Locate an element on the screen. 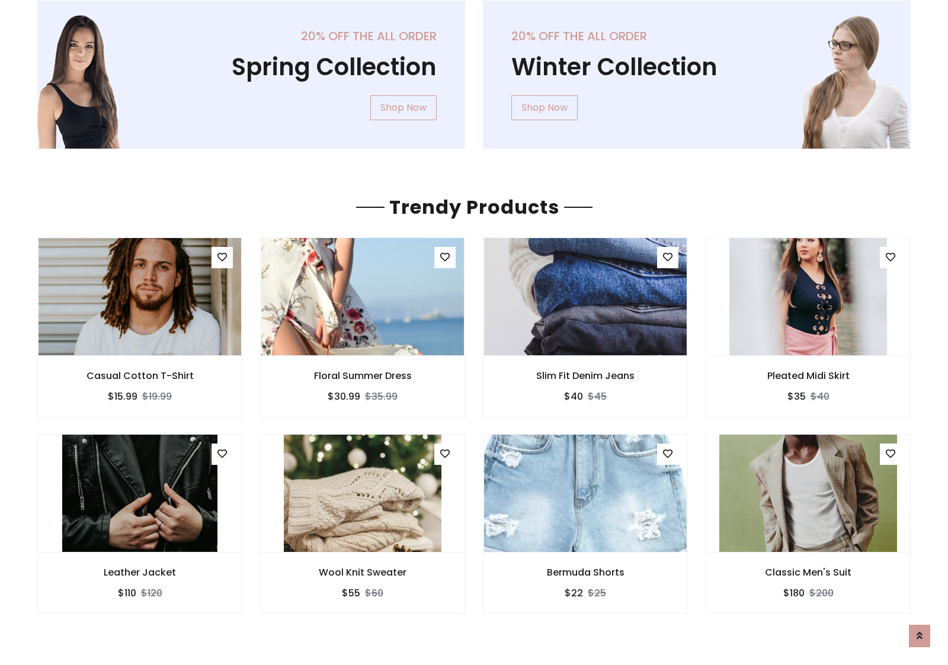  del: $60 is located at coordinates (374, 593).